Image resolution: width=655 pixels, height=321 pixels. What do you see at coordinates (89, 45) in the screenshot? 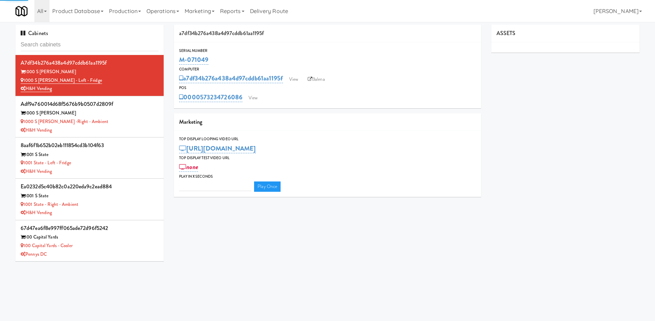
I see `input: Search cabinets` at bounding box center [89, 45].